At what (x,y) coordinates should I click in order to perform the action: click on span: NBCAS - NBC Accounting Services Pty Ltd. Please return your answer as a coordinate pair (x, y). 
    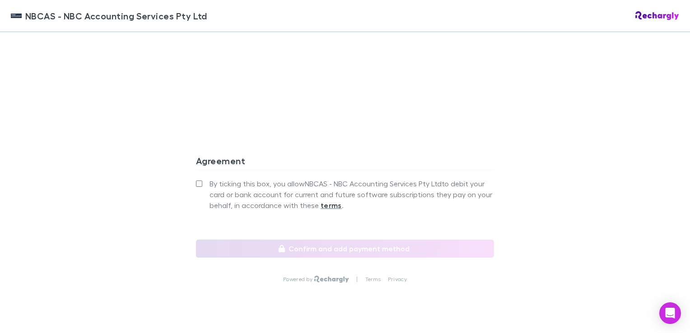
    Looking at the image, I should click on (116, 16).